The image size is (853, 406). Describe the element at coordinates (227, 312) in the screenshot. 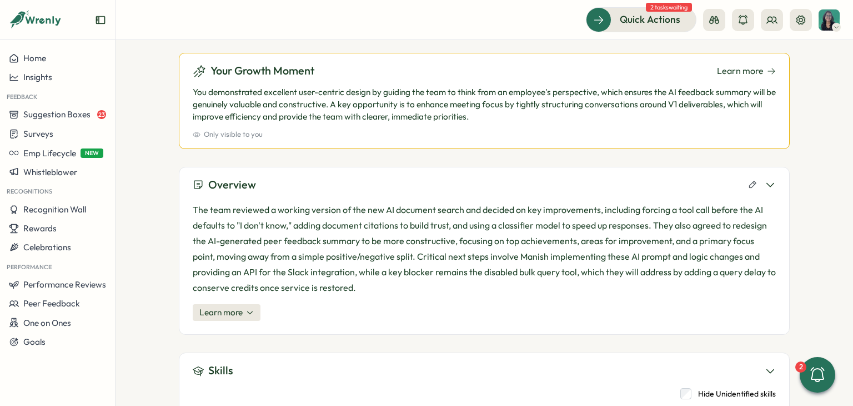

I see `button: Learn more` at that location.